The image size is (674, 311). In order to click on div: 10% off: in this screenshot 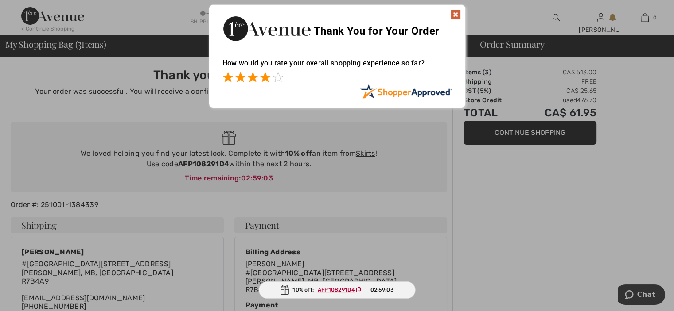, I will do `click(337, 290)`.